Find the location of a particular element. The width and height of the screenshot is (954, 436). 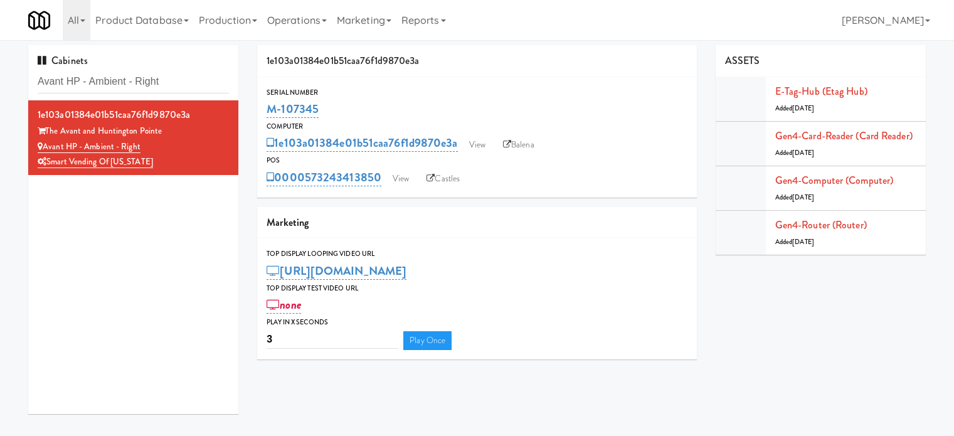

div: Computer is located at coordinates (477, 127).